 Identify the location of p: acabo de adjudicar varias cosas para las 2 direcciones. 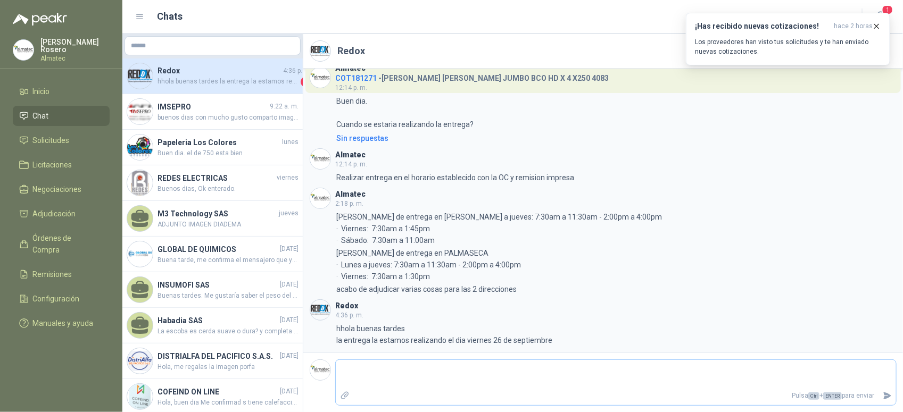
(426, 289).